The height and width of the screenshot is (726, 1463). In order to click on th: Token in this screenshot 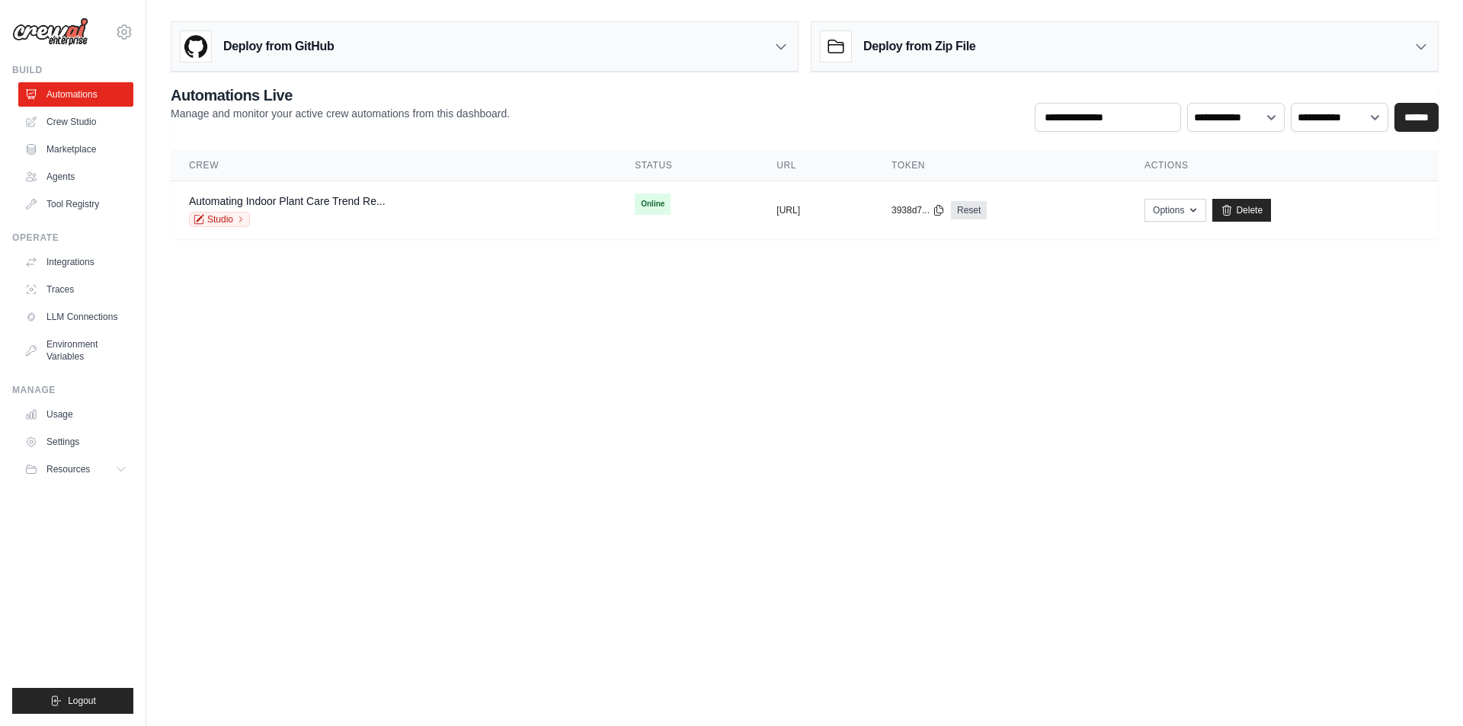, I will do `click(1000, 165)`.